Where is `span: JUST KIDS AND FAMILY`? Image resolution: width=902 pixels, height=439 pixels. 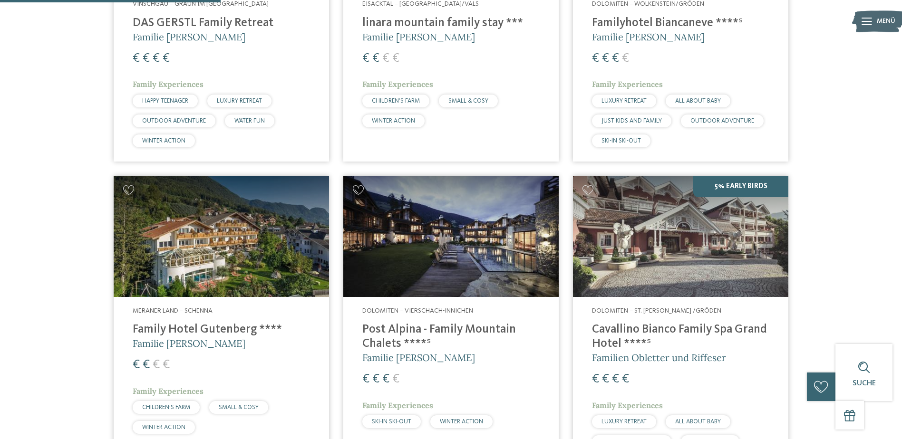
span: JUST KIDS AND FAMILY is located at coordinates (631, 121).